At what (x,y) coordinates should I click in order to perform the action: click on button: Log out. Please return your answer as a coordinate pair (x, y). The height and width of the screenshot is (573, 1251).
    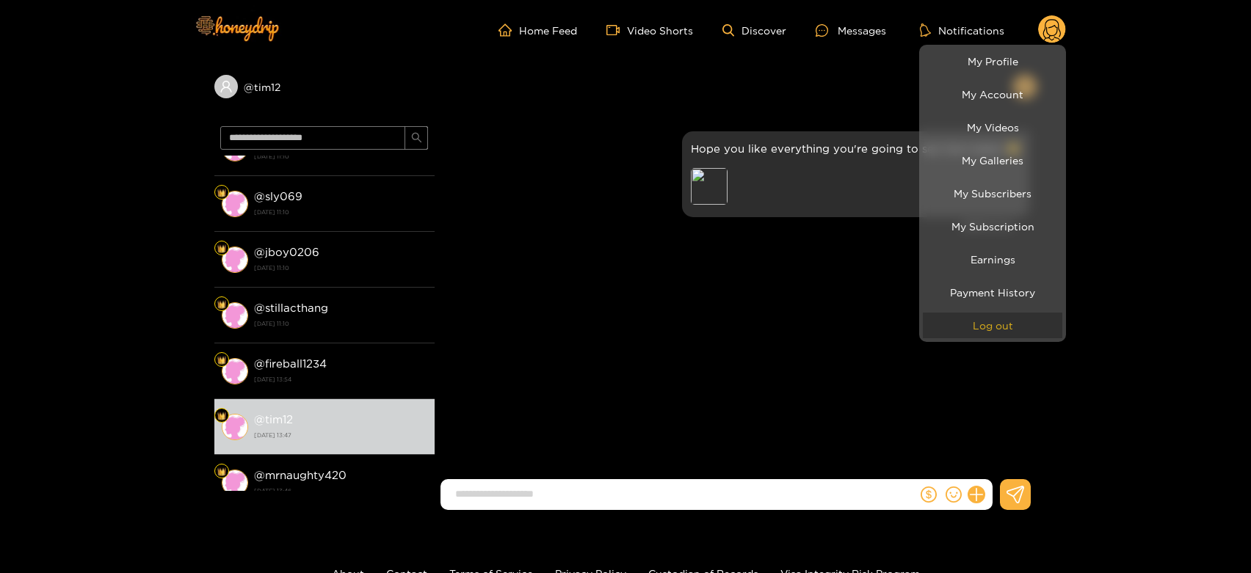
    Looking at the image, I should click on (992, 325).